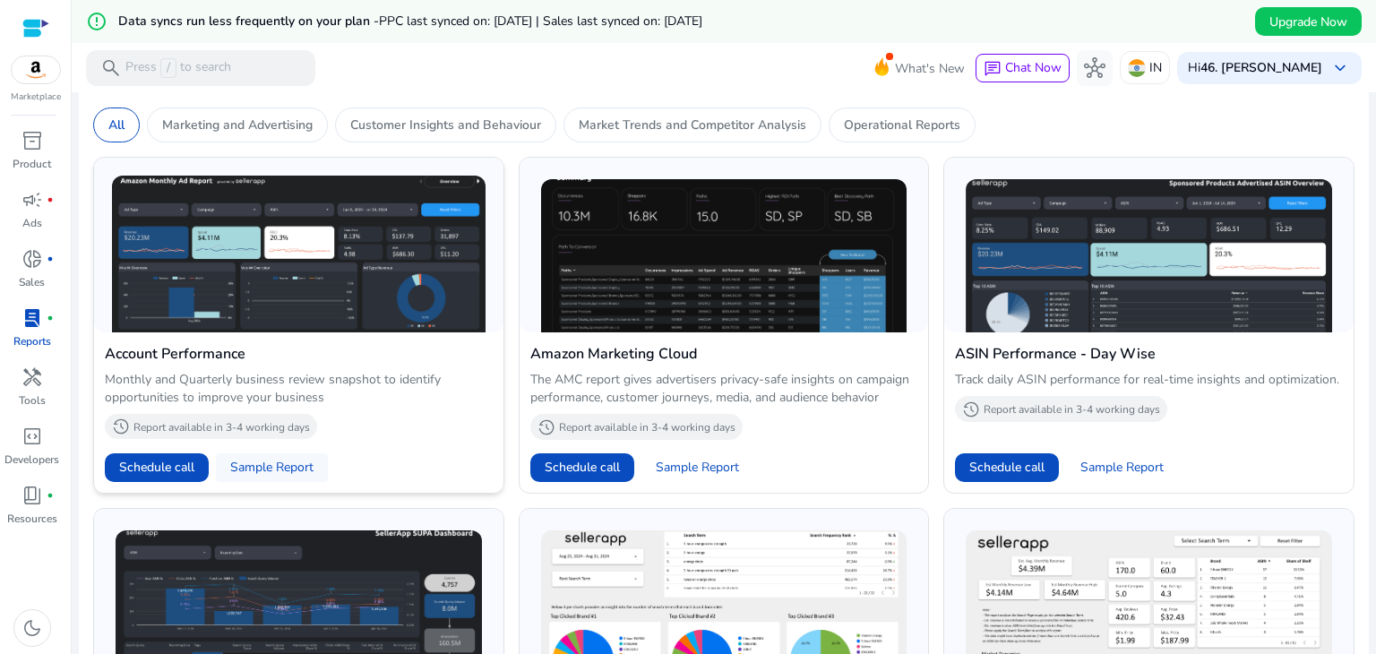 The image size is (1376, 654). I want to click on span: handyman, so click(32, 377).